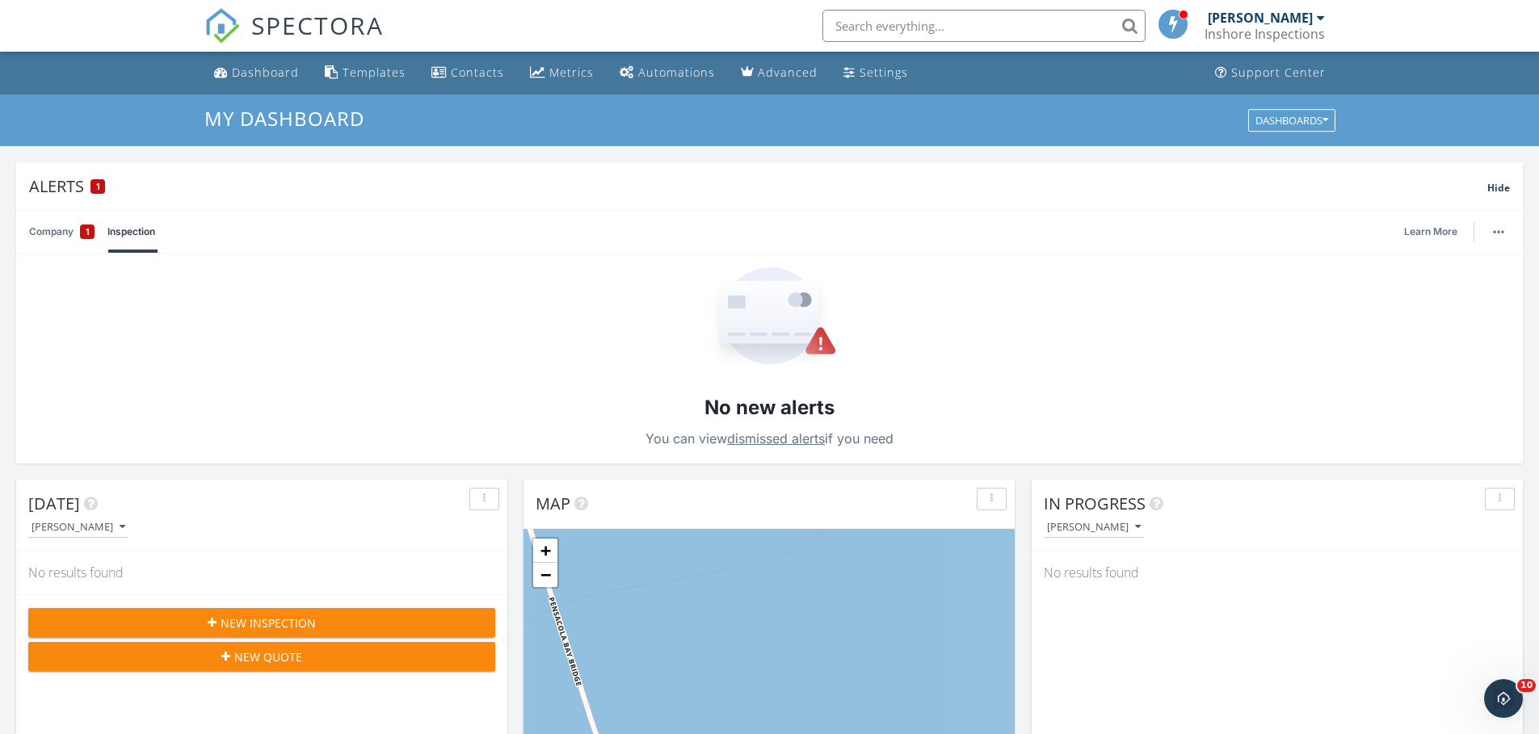  Describe the element at coordinates (545, 575) in the screenshot. I see `a: Zoom out` at that location.